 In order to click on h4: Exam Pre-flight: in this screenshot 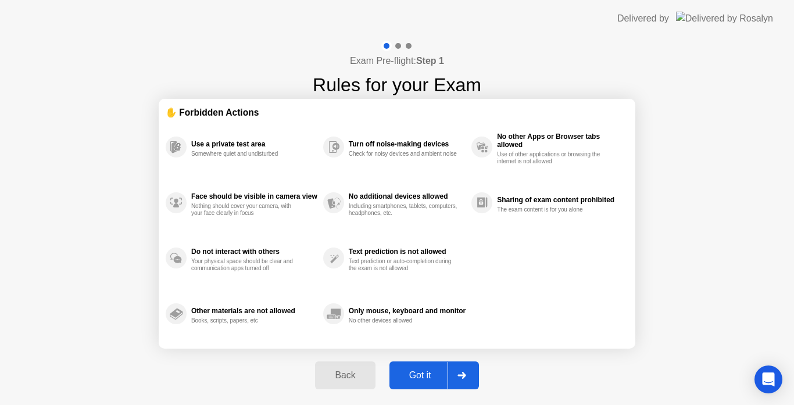, I will do `click(397, 61)`.